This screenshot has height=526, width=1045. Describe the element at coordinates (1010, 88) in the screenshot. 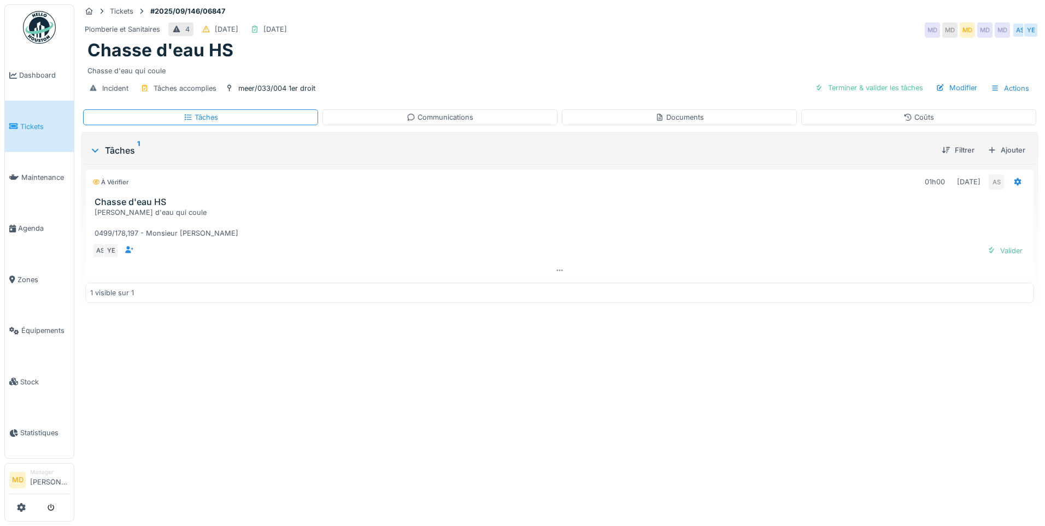

I see `div: Actions` at that location.